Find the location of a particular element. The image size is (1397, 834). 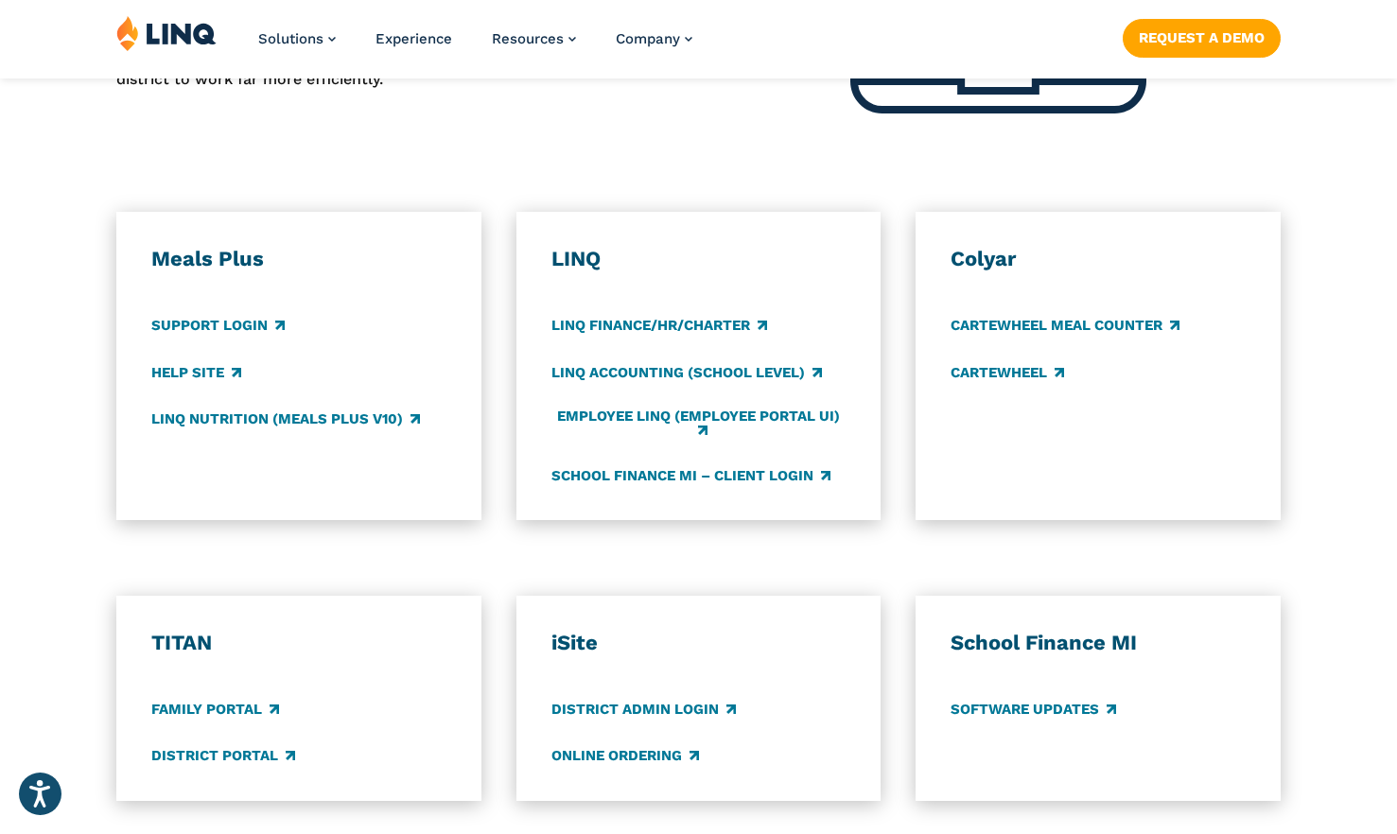

span: Company is located at coordinates (648, 39).